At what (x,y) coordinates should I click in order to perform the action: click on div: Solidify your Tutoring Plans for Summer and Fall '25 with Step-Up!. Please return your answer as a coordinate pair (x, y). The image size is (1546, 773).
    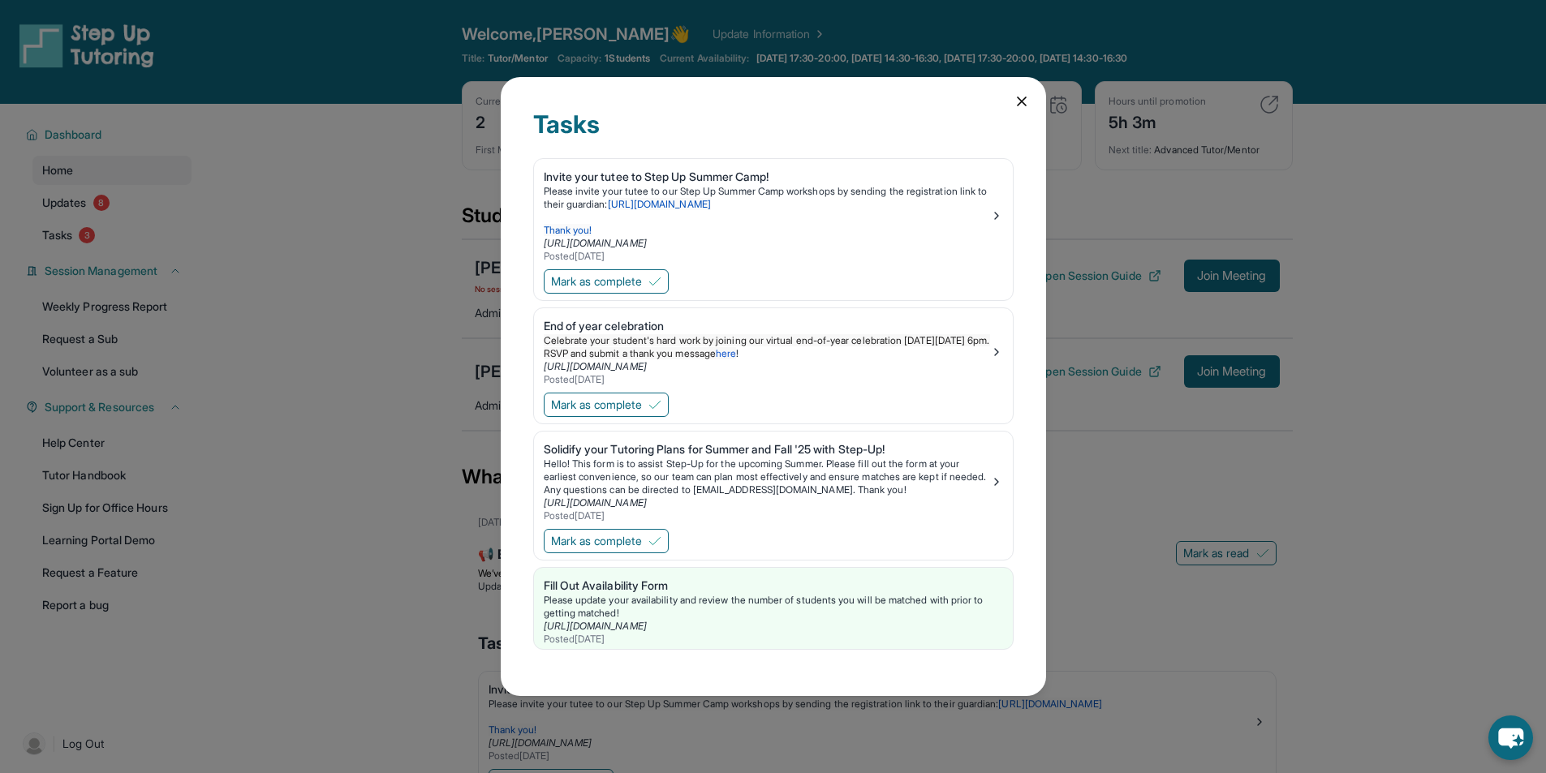
    Looking at the image, I should click on (767, 450).